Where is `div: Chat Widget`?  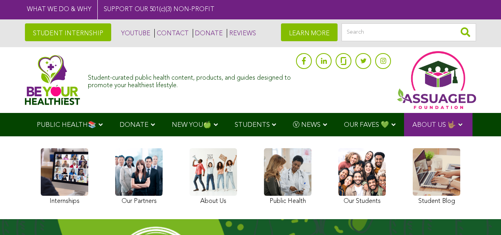
div: Chat Widget is located at coordinates (481, 216).